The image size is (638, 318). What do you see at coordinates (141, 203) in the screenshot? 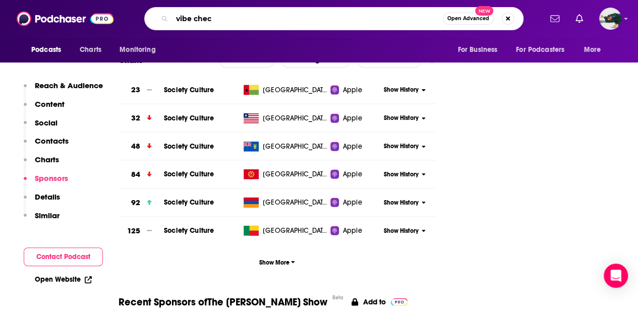
I see `a: 92` at bounding box center [141, 203].